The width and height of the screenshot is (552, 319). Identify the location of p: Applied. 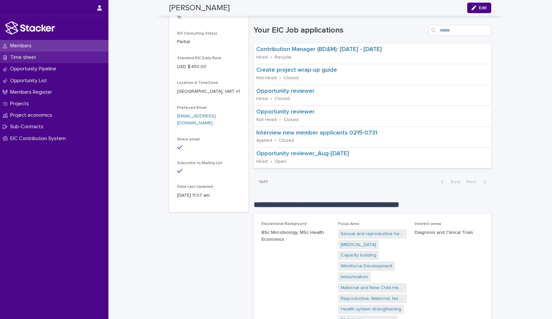
(264, 140).